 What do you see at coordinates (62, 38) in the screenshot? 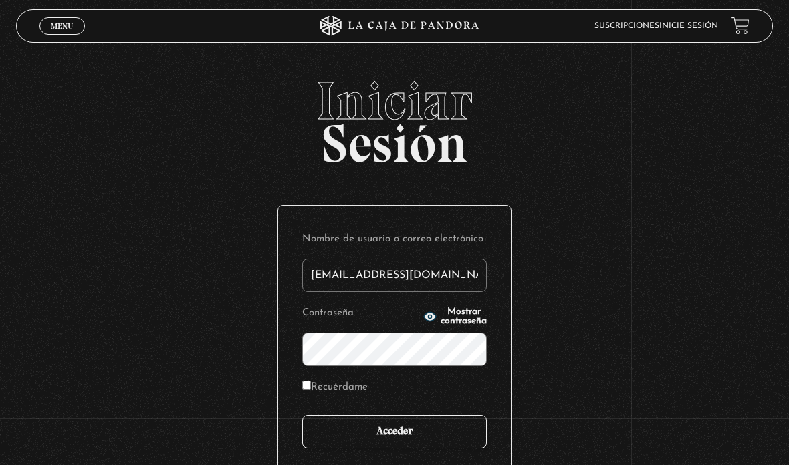
I see `span: Cerrar` at bounding box center [62, 38].